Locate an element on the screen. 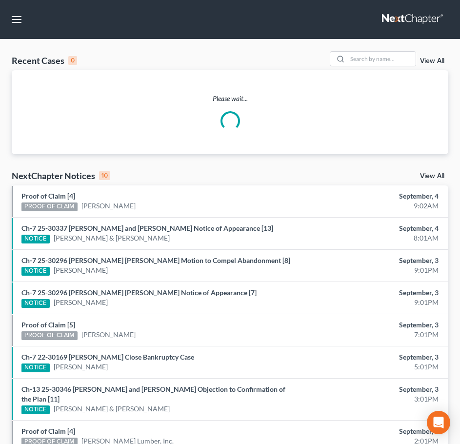 The height and width of the screenshot is (444, 460). div: 3:01PM is located at coordinates (372, 399).